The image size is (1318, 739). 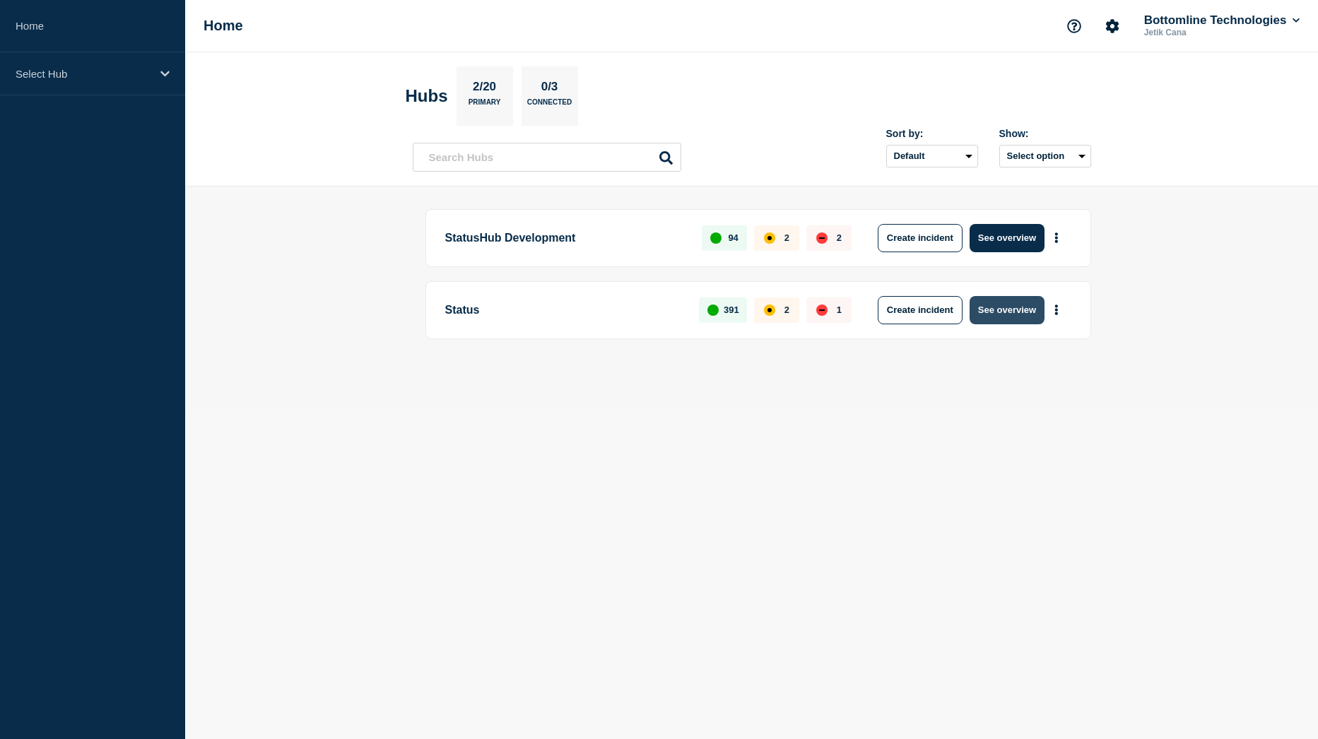 What do you see at coordinates (731, 309) in the screenshot?
I see `p: 391` at bounding box center [731, 309].